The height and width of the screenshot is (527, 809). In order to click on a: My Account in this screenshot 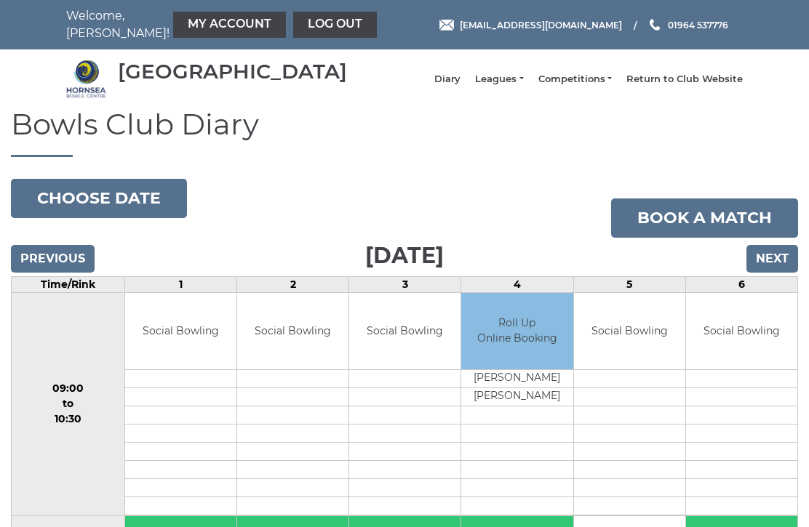, I will do `click(229, 25)`.